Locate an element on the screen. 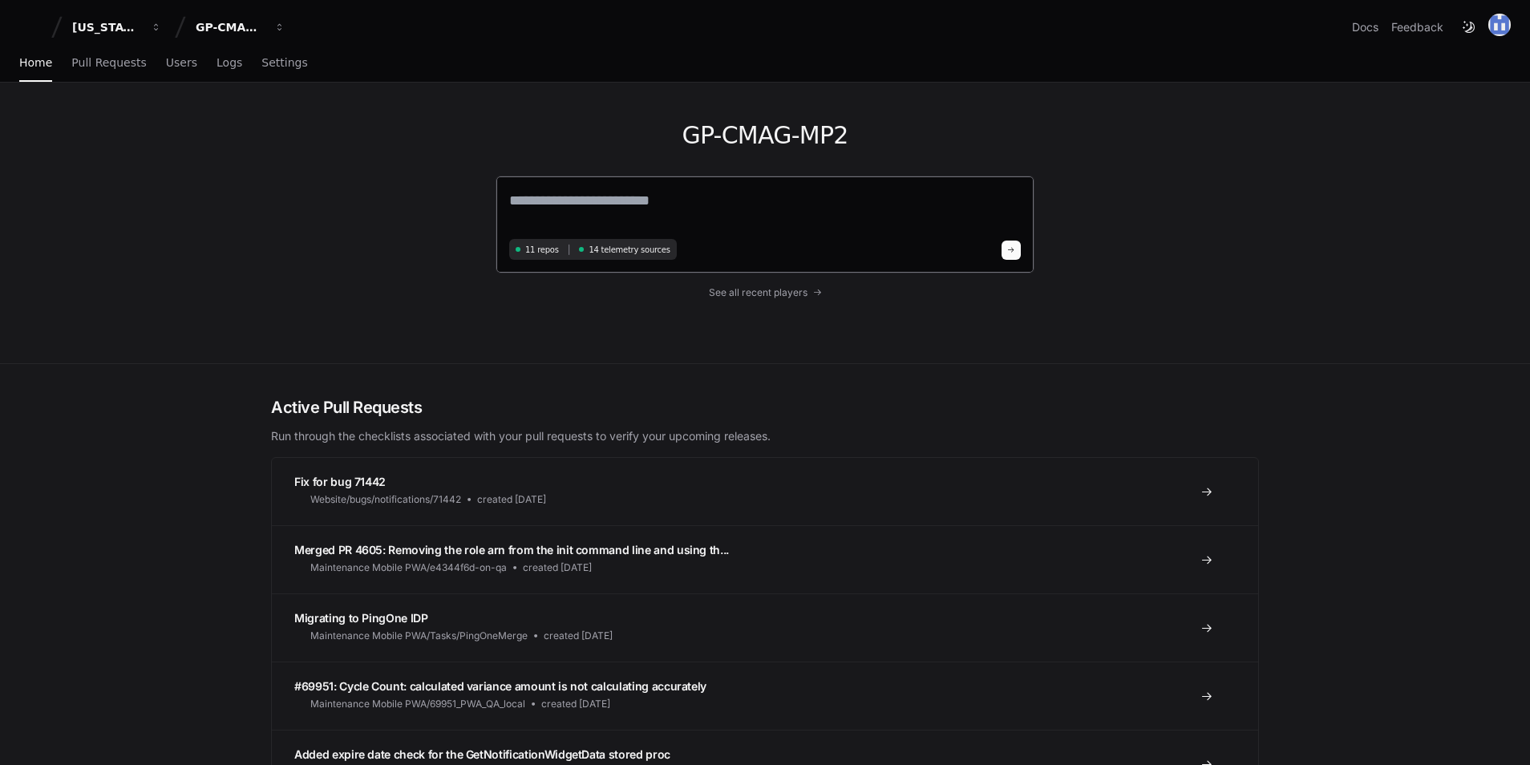  span: 11 repos is located at coordinates (542, 249).